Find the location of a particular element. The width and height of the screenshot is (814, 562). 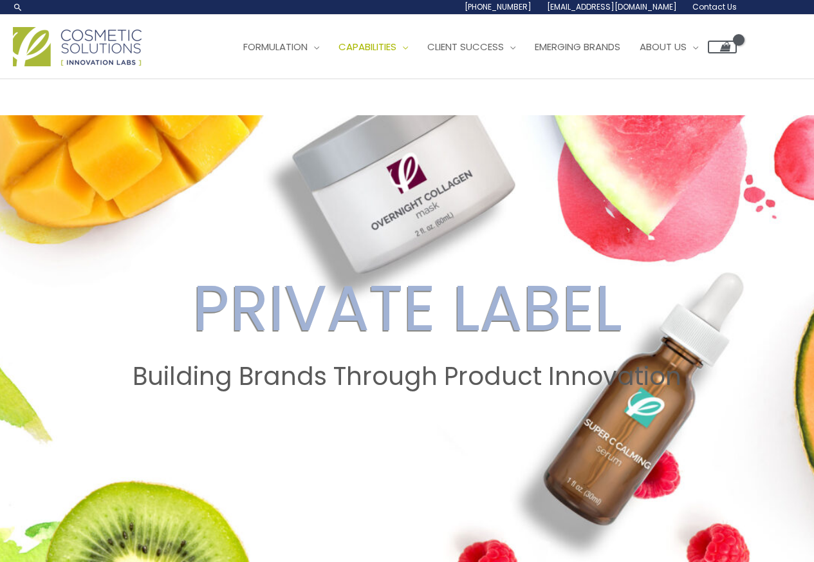

a: View Shopping Cart, empty is located at coordinates (722, 47).